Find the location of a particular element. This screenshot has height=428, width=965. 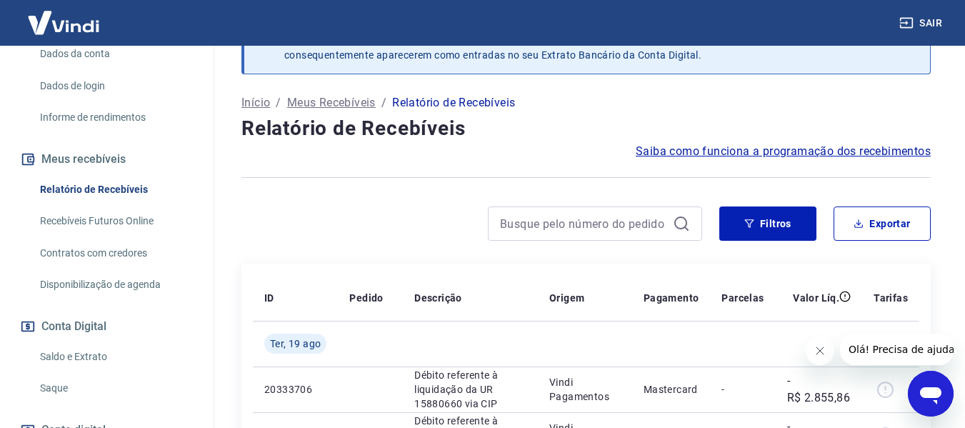

a: Dados da conta is located at coordinates (115, 54).